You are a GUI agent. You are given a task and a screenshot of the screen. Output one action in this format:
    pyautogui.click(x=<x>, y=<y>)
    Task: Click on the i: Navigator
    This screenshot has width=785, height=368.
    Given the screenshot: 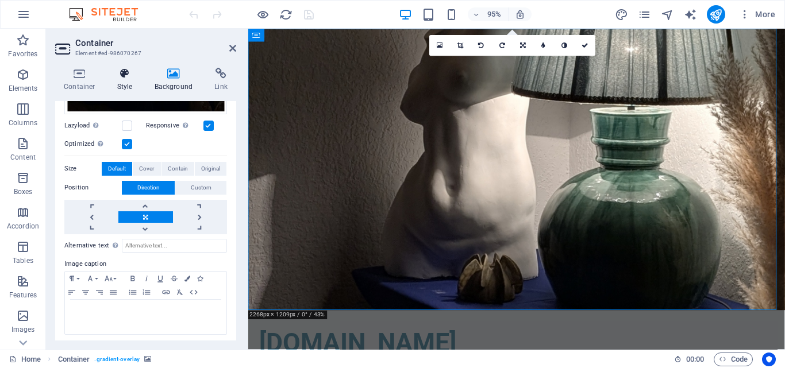 What is the action you would take?
    pyautogui.click(x=667, y=14)
    